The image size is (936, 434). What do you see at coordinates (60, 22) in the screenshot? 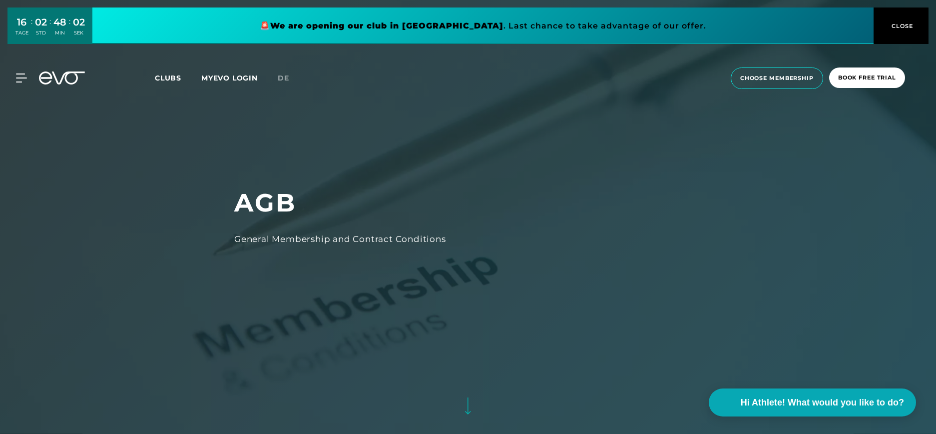
I see `div: 48` at bounding box center [60, 22].